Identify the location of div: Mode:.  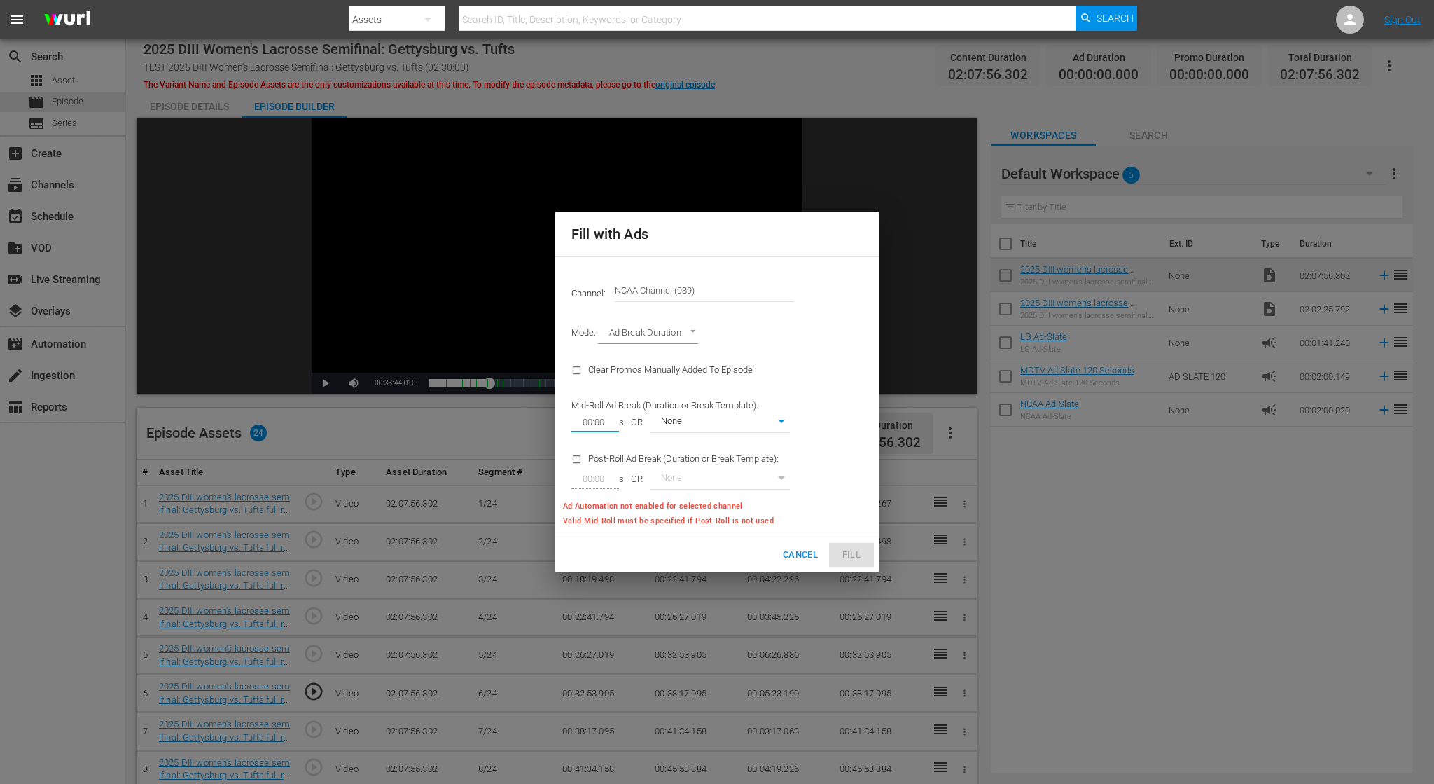
(717, 334).